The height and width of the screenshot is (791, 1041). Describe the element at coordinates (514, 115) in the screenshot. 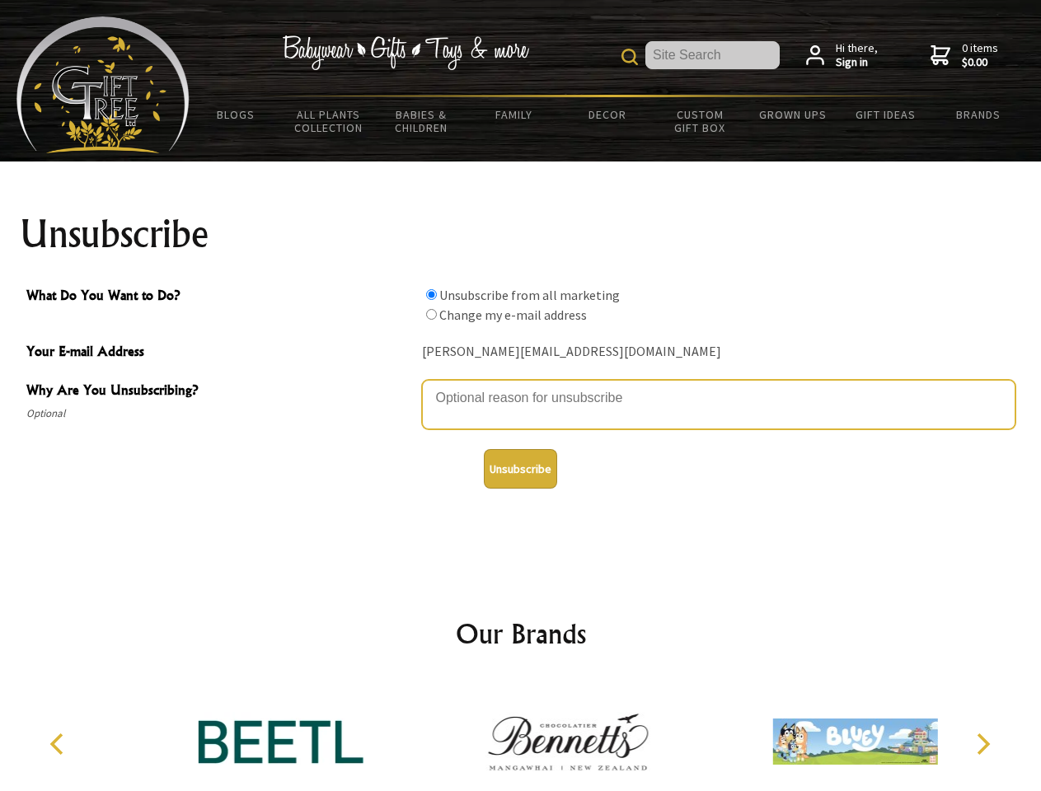

I see `a: Family` at that location.